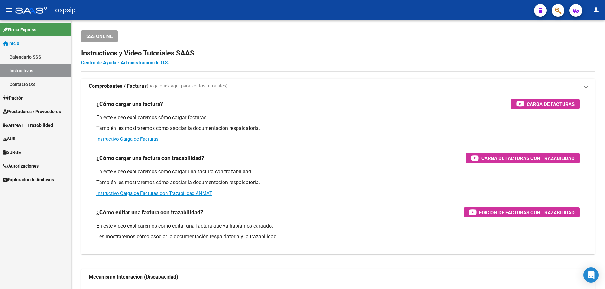 This screenshot has width=605, height=289. Describe the element at coordinates (187, 86) in the screenshot. I see `span: (haga click aquí para ver los tutoriales)` at that location.